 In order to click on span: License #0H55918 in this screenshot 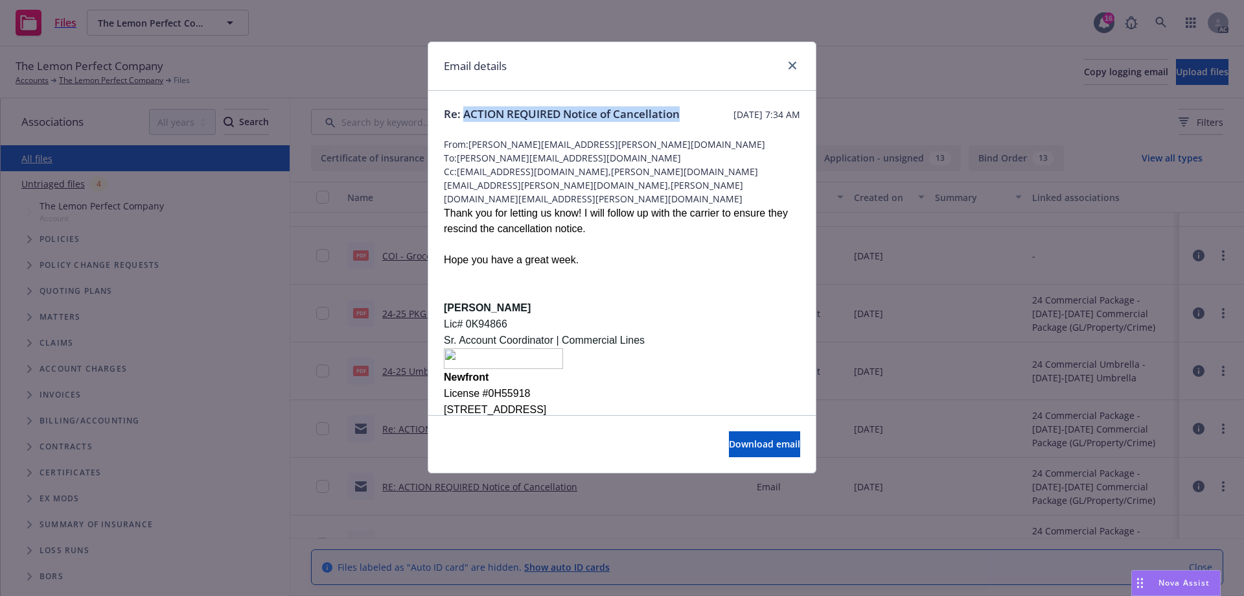, I will do `click(487, 393)`.